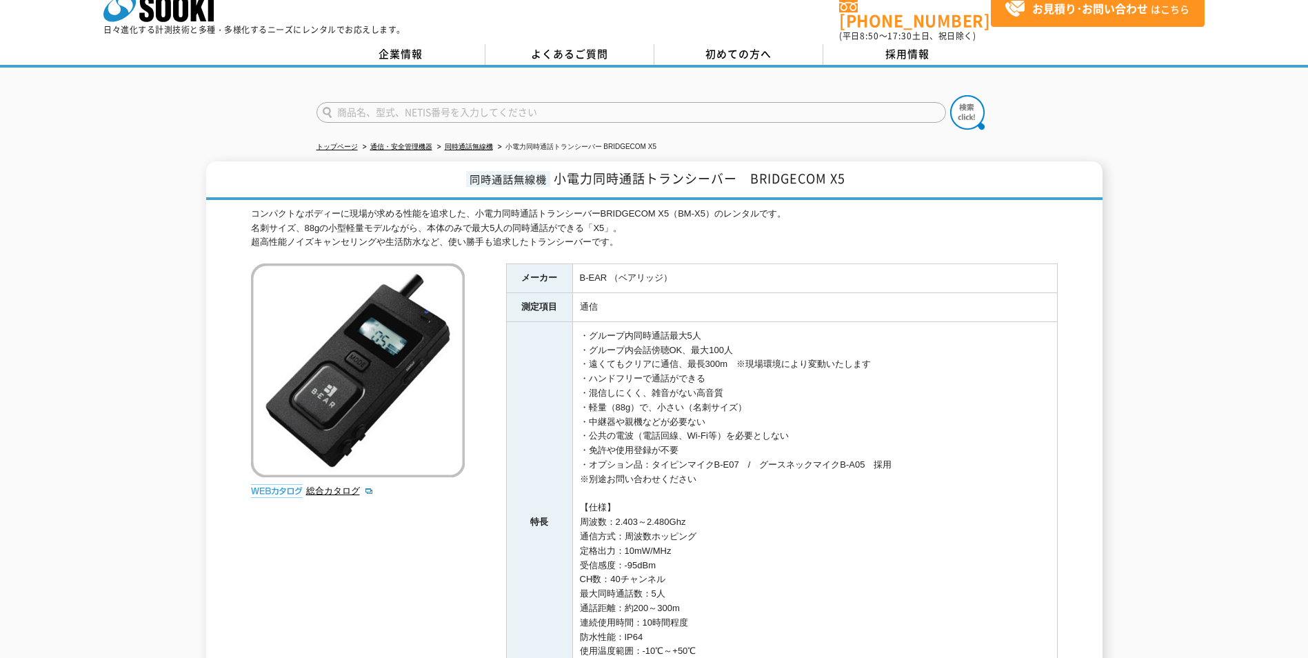 This screenshot has height=658, width=1308. What do you see at coordinates (508, 179) in the screenshot?
I see `span: 同時通話無線機` at bounding box center [508, 179].